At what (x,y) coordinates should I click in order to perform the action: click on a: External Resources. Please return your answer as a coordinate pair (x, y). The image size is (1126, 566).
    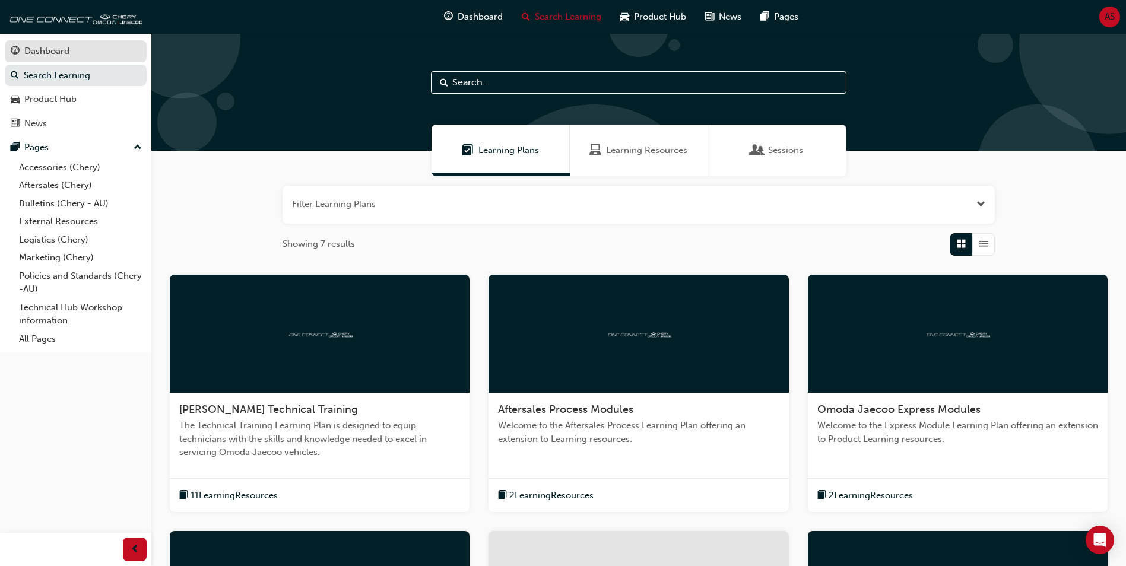
    Looking at the image, I should click on (80, 221).